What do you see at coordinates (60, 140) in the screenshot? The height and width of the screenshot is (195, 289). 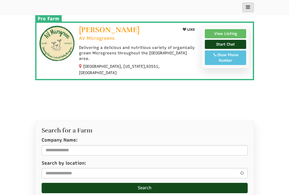 I see `label: Company Name:` at bounding box center [60, 140].